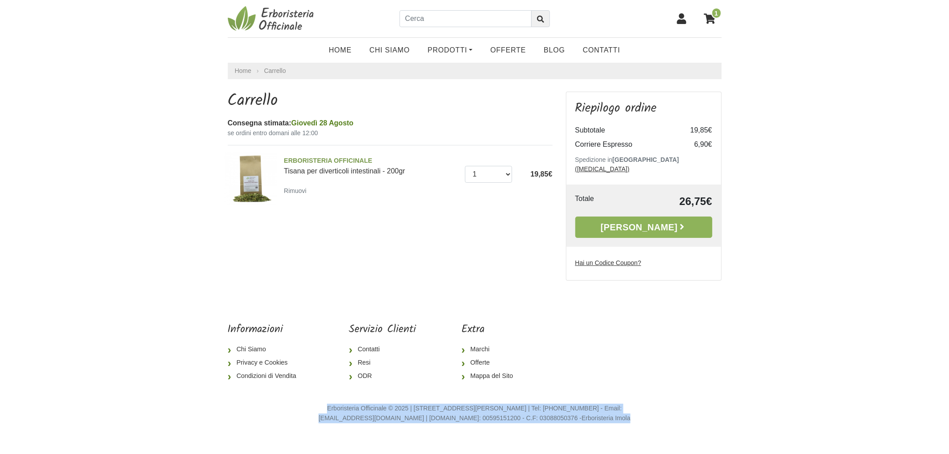  I want to click on td: 19,85€, so click(694, 130).